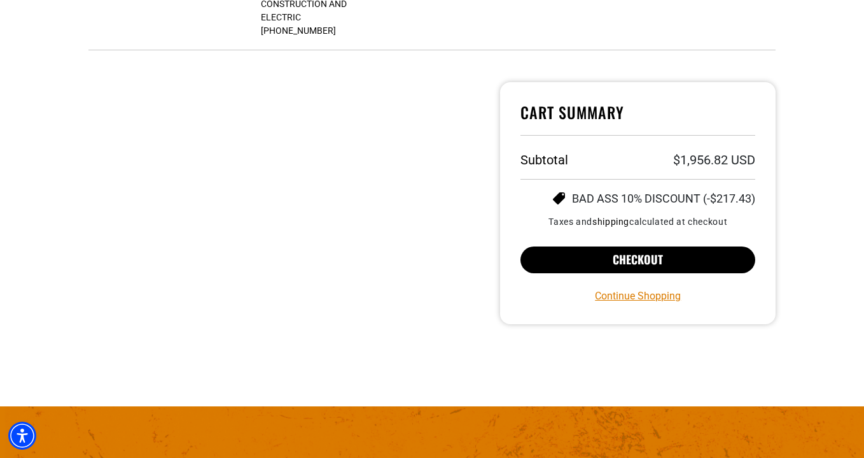  I want to click on a: Continue Shopping, so click(638, 296).